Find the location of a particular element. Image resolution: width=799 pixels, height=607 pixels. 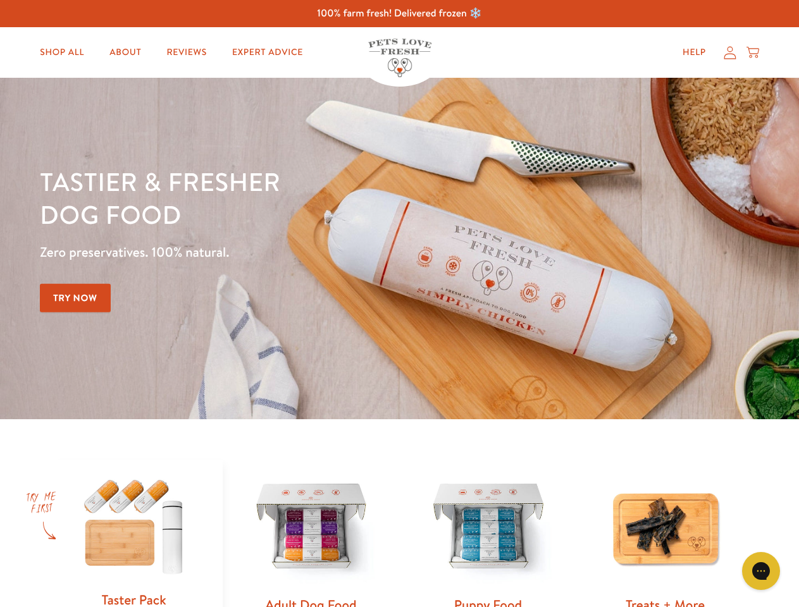

a: About is located at coordinates (125, 53).